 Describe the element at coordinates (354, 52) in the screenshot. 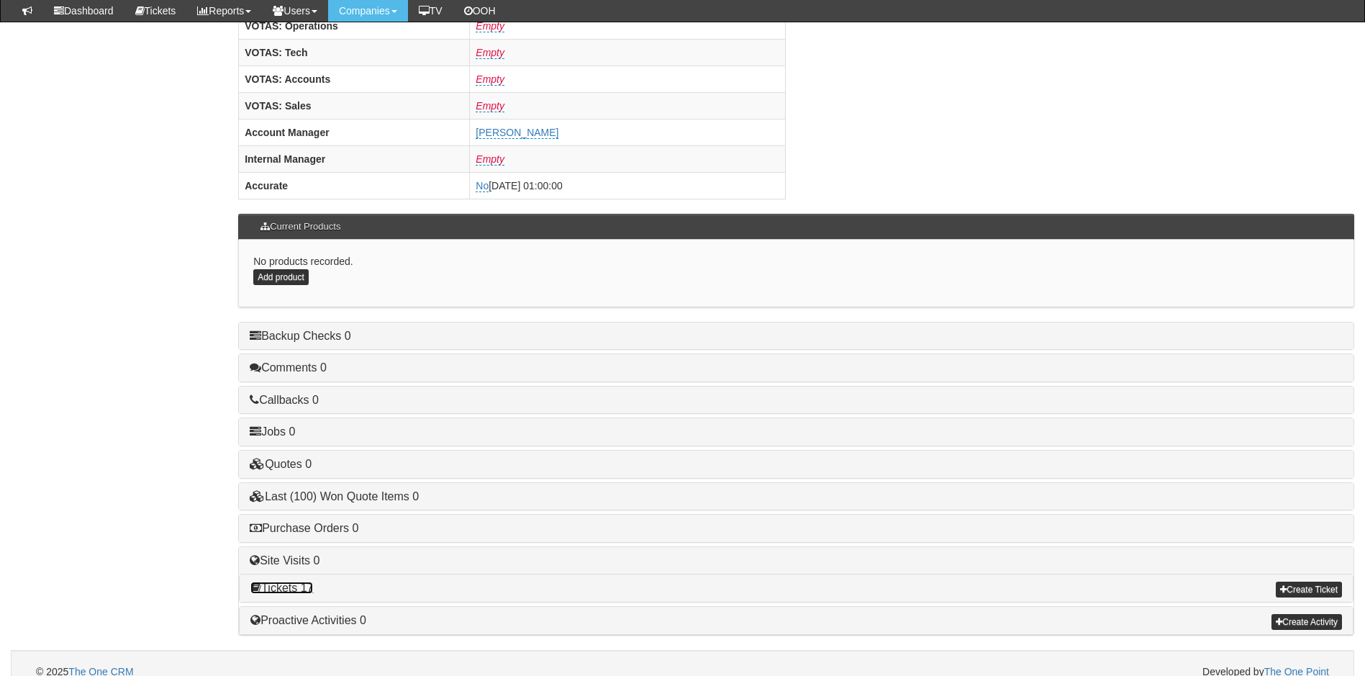

I see `th: VOTAS: Tech` at that location.